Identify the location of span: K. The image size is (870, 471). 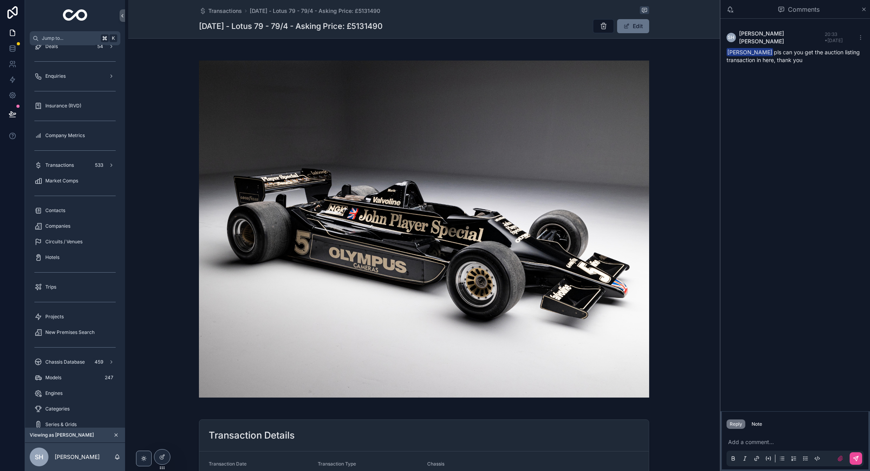
(113, 38).